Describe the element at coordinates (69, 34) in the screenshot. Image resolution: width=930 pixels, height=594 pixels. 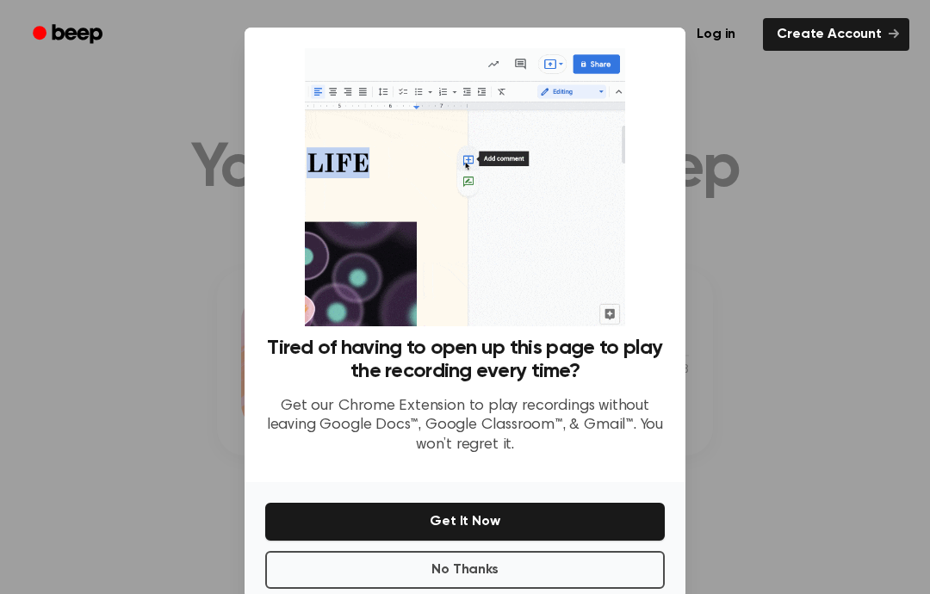
I see `a: Beep` at that location.